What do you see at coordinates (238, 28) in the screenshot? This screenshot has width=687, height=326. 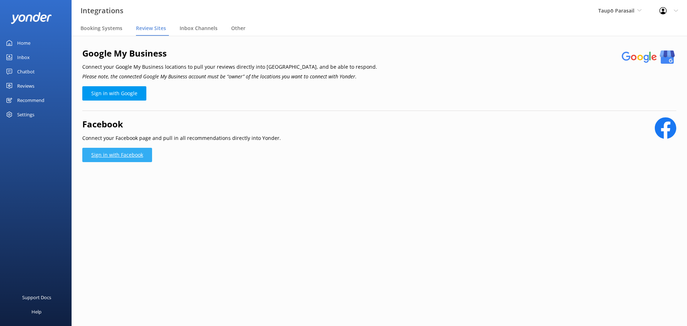 I see `span: Other` at bounding box center [238, 28].